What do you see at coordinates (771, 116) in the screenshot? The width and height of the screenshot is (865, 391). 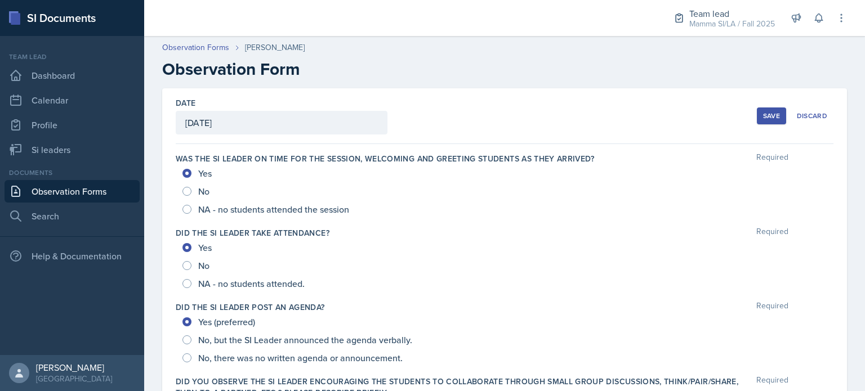 I see `button: Save` at bounding box center [771, 116].